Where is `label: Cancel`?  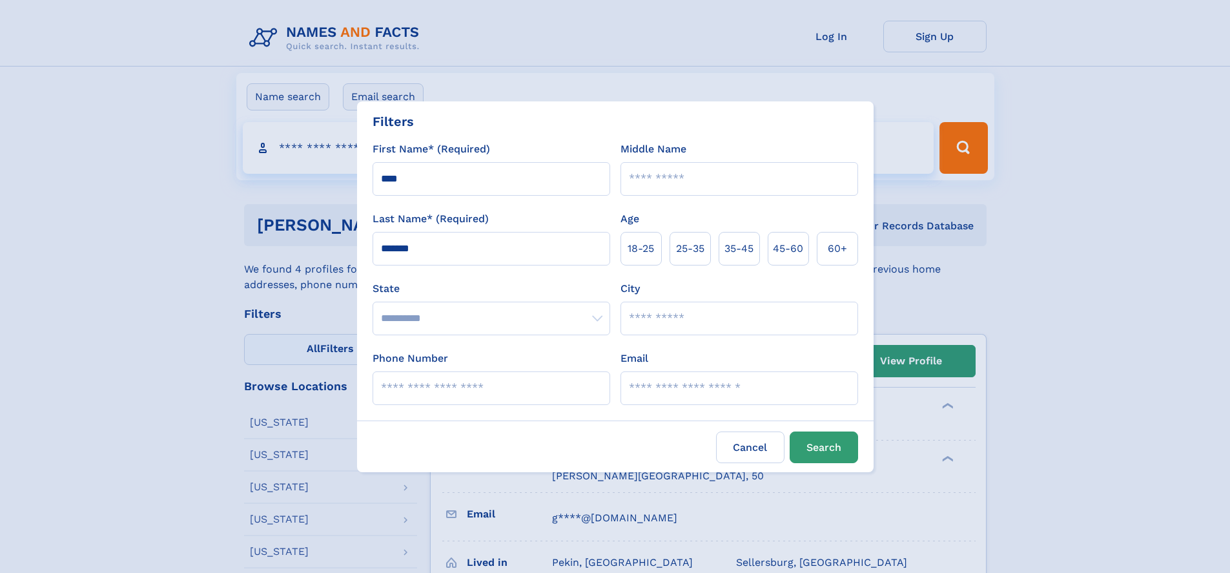
label: Cancel is located at coordinates (750, 447).